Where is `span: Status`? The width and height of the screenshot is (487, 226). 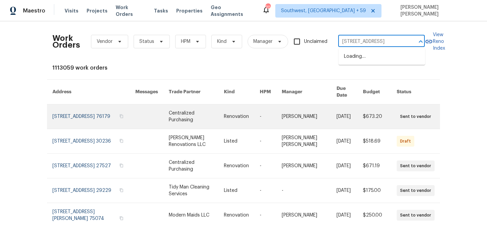
span: Status is located at coordinates (147, 42).